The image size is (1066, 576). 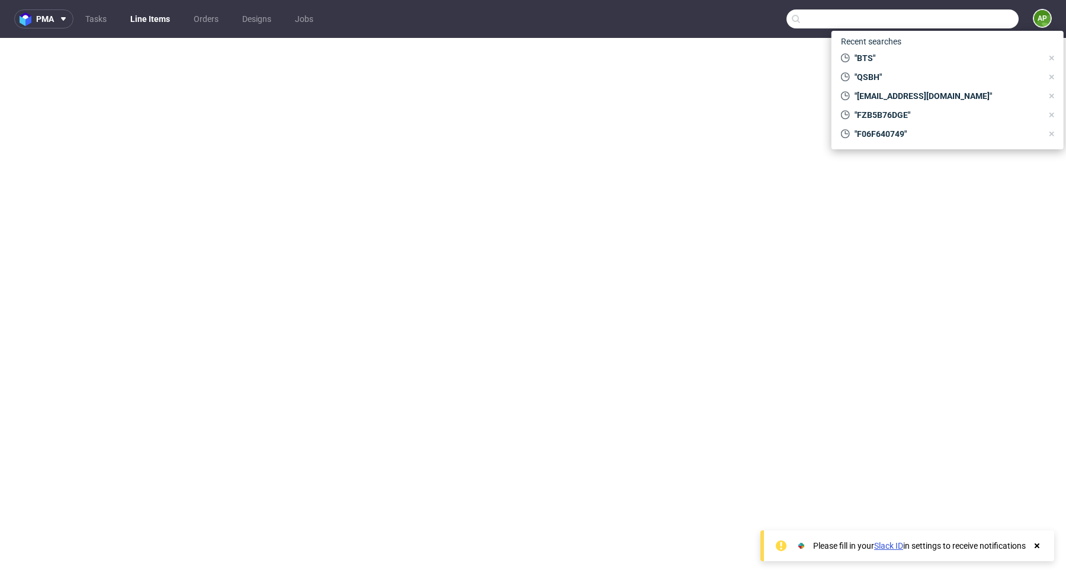 I want to click on img: logo, so click(x=28, y=19).